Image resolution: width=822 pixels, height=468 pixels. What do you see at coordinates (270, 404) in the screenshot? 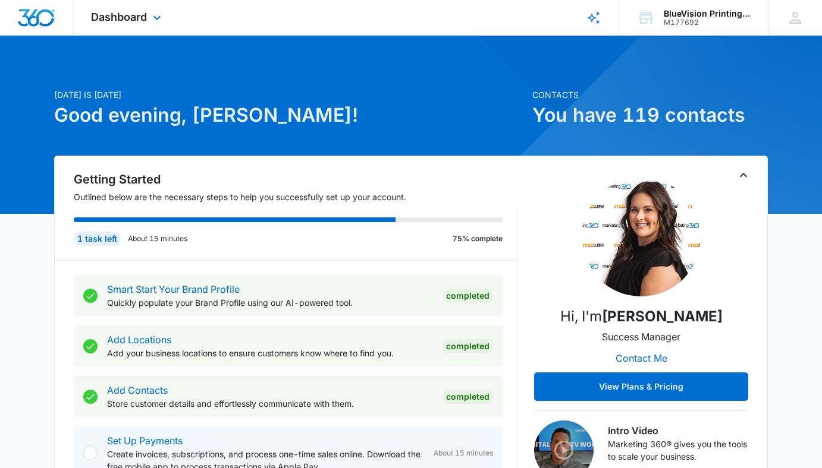
I see `p: Store customer details and effortlessly communicate with them.` at bounding box center [270, 404].